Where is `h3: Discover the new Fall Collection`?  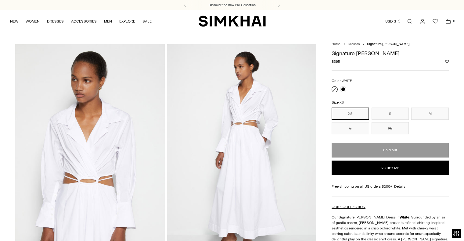
h3: Discover the new Fall Collection is located at coordinates (232, 5).